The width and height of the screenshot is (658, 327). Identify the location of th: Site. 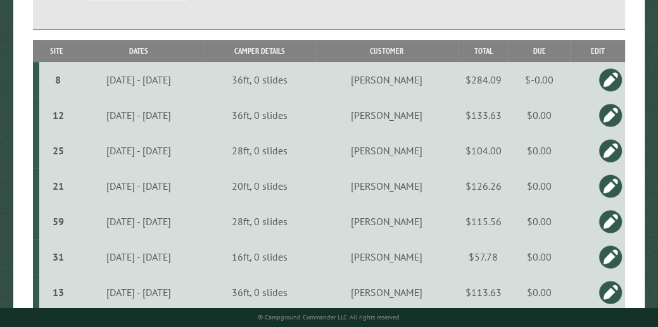
(56, 51).